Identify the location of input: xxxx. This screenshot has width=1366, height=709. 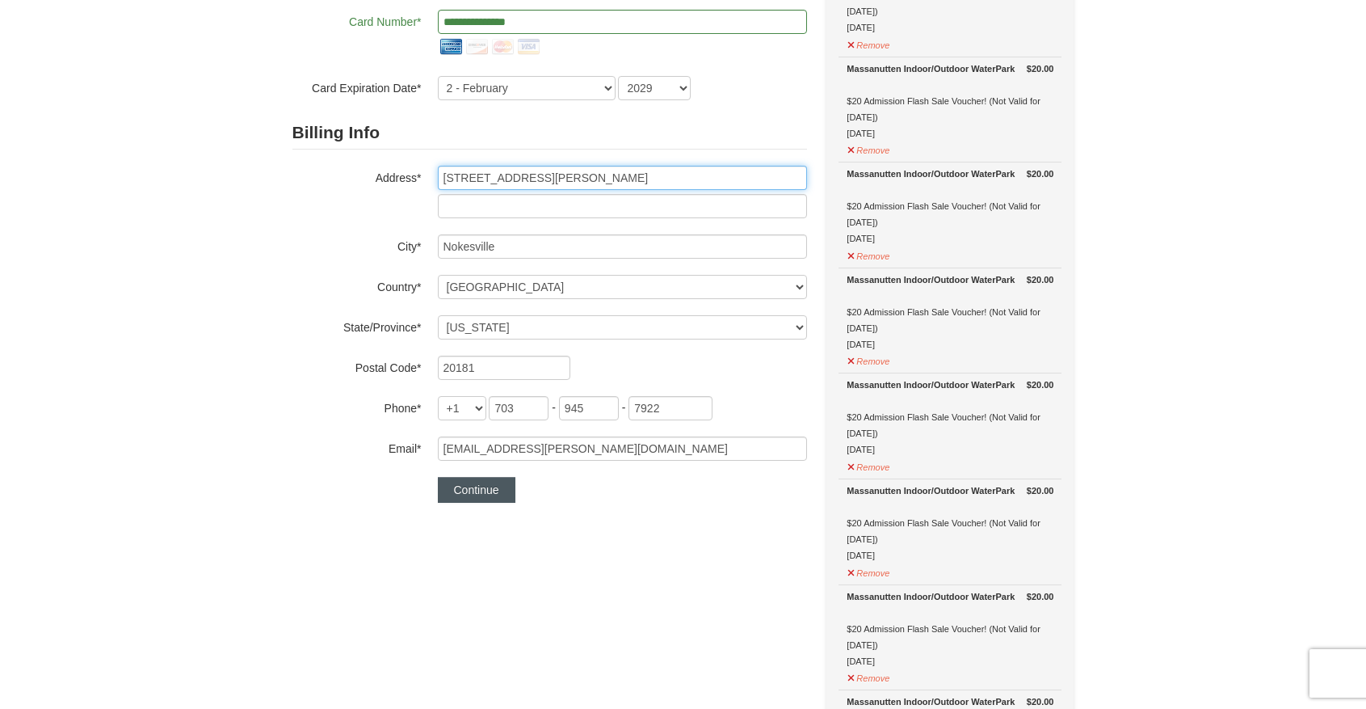
(671, 408).